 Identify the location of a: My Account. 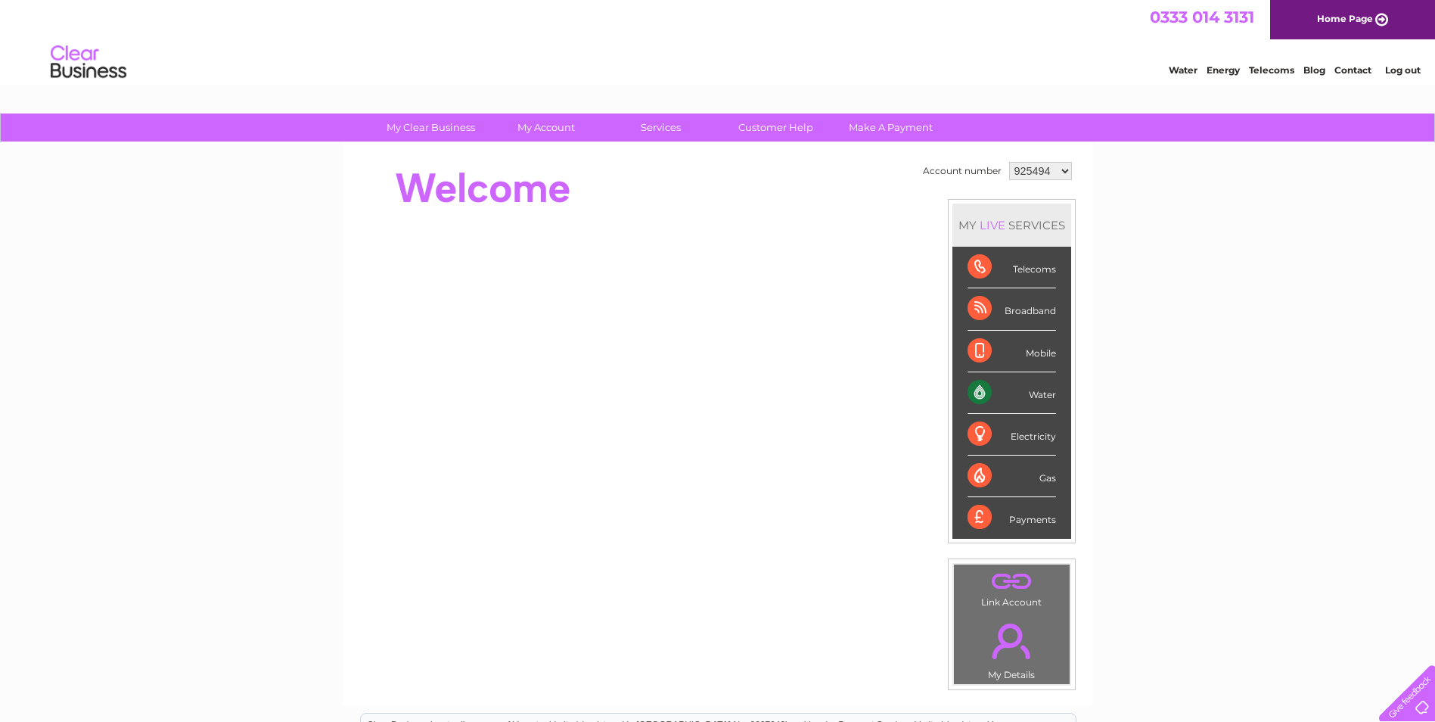
(545, 127).